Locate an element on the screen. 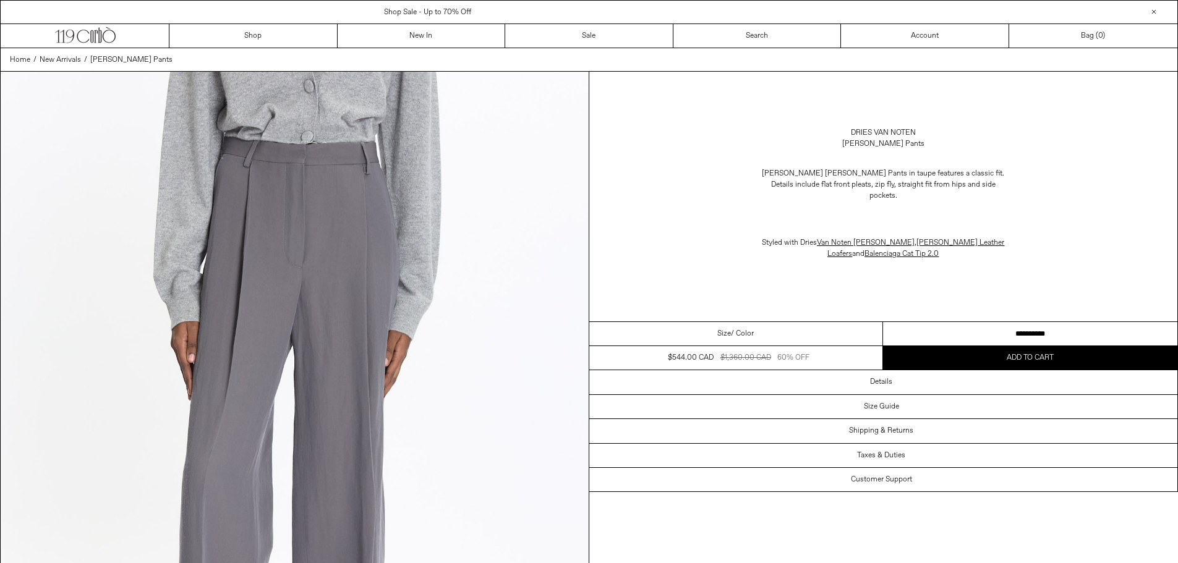  a: Sale is located at coordinates (589, 36).